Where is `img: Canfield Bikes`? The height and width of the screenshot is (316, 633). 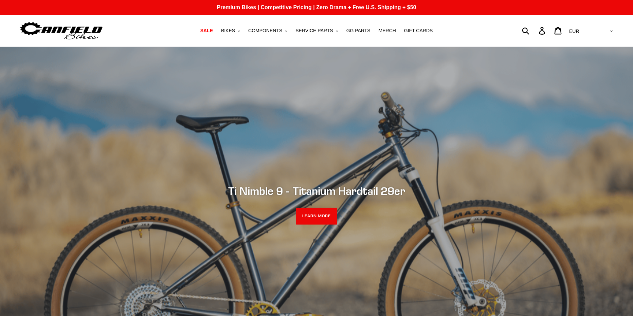
img: Canfield Bikes is located at coordinates (61, 31).